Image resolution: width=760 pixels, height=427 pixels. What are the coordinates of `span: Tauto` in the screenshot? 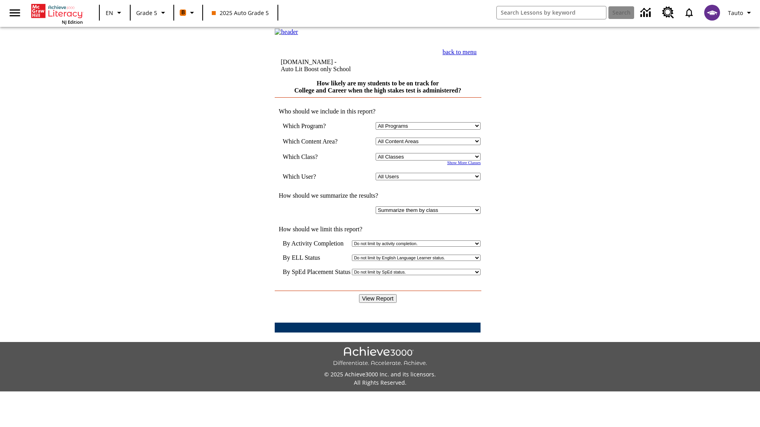 It's located at (735, 13).